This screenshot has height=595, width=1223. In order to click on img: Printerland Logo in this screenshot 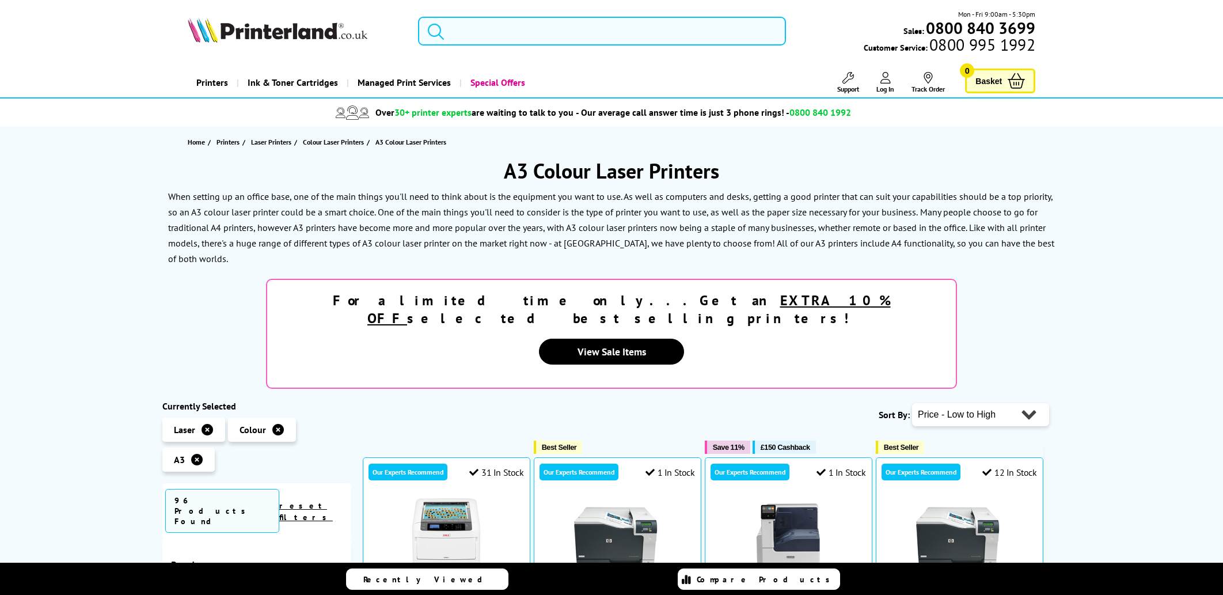, I will do `click(278, 30)`.